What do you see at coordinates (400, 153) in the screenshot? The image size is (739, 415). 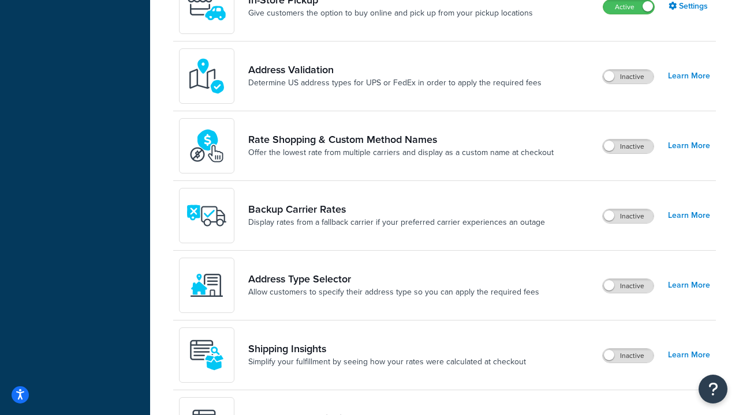 I see `a: Offer the lowest rate from multiple carriers and display as a custom name at checkout` at bounding box center [400, 153].